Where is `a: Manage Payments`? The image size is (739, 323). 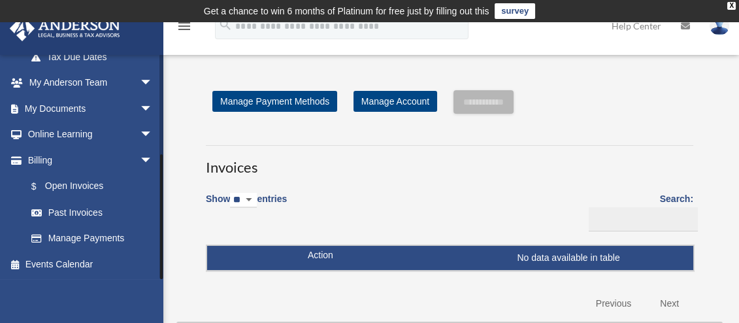
a: Manage Payments is located at coordinates (92, 238).